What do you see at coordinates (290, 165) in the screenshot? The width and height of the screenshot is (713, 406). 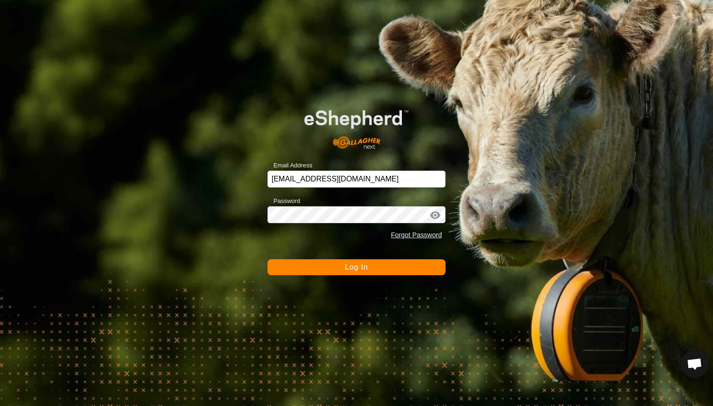 I see `label: Email Address` at bounding box center [290, 165].